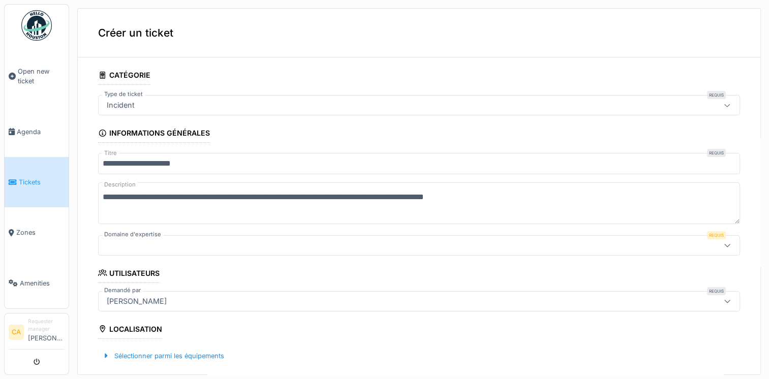  Describe the element at coordinates (124, 76) in the screenshot. I see `div: Catégorie` at that location.